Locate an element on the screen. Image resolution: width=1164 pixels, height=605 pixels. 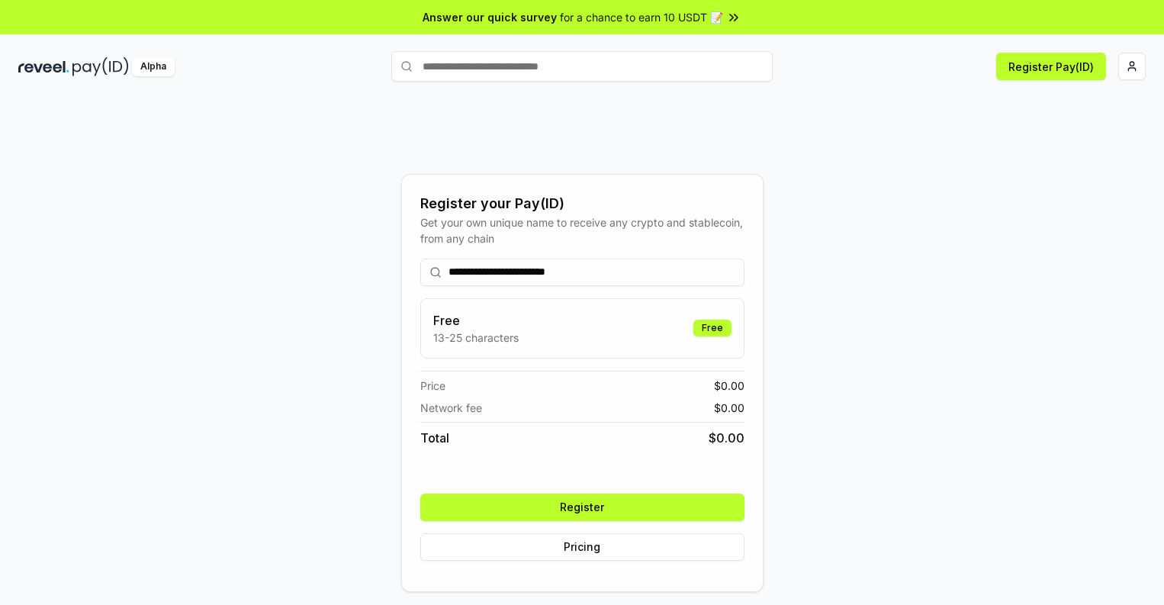
span: Price is located at coordinates (432, 385).